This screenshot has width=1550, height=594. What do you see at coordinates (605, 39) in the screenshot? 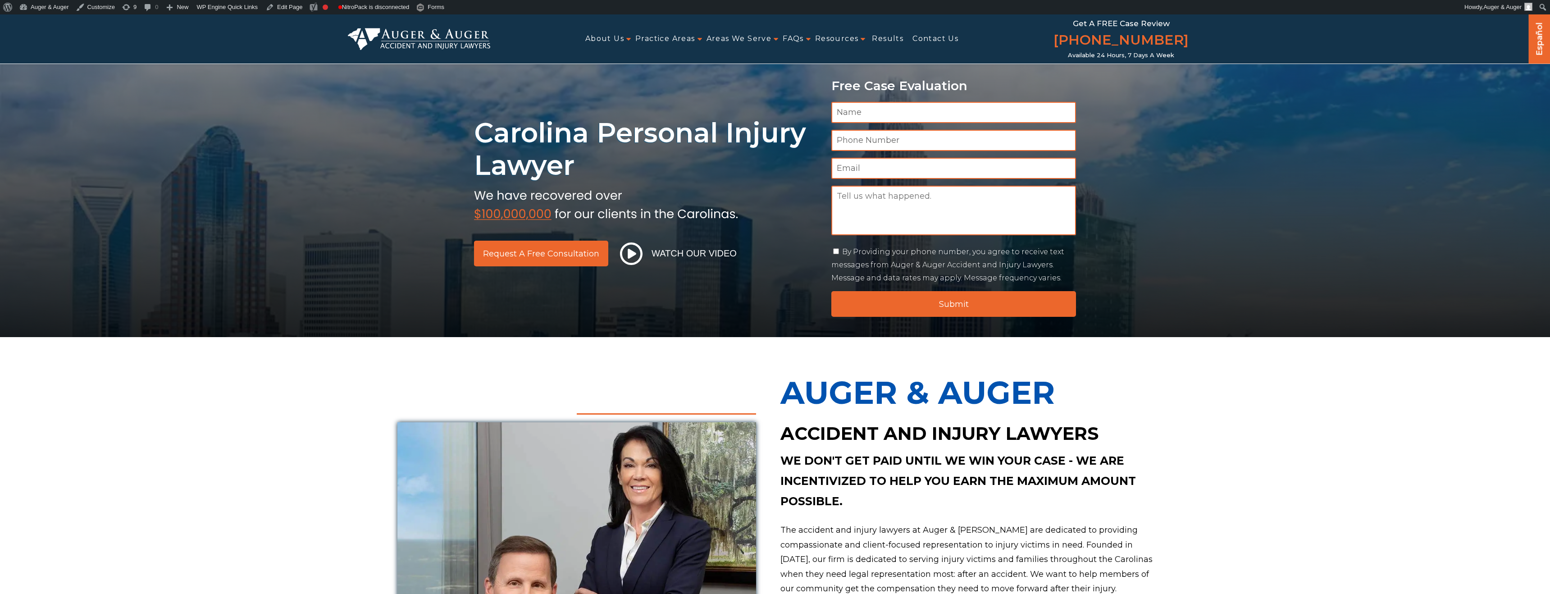
I see `span: About Us` at bounding box center [605, 39].